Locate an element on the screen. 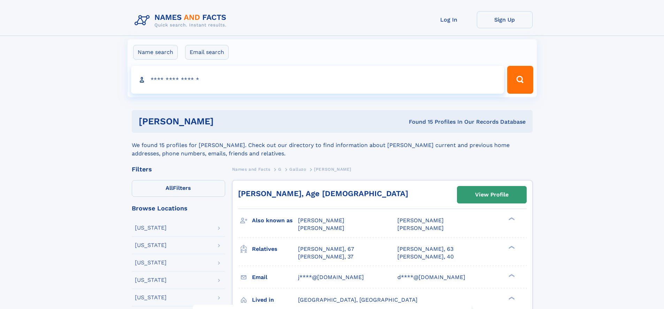 This screenshot has height=309, width=664. label: Filters is located at coordinates (178, 189).